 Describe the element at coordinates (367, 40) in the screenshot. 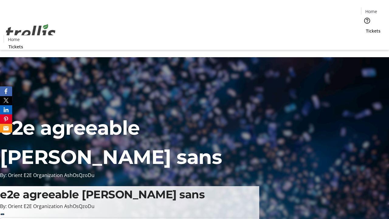

I see `button: Cart` at that location.